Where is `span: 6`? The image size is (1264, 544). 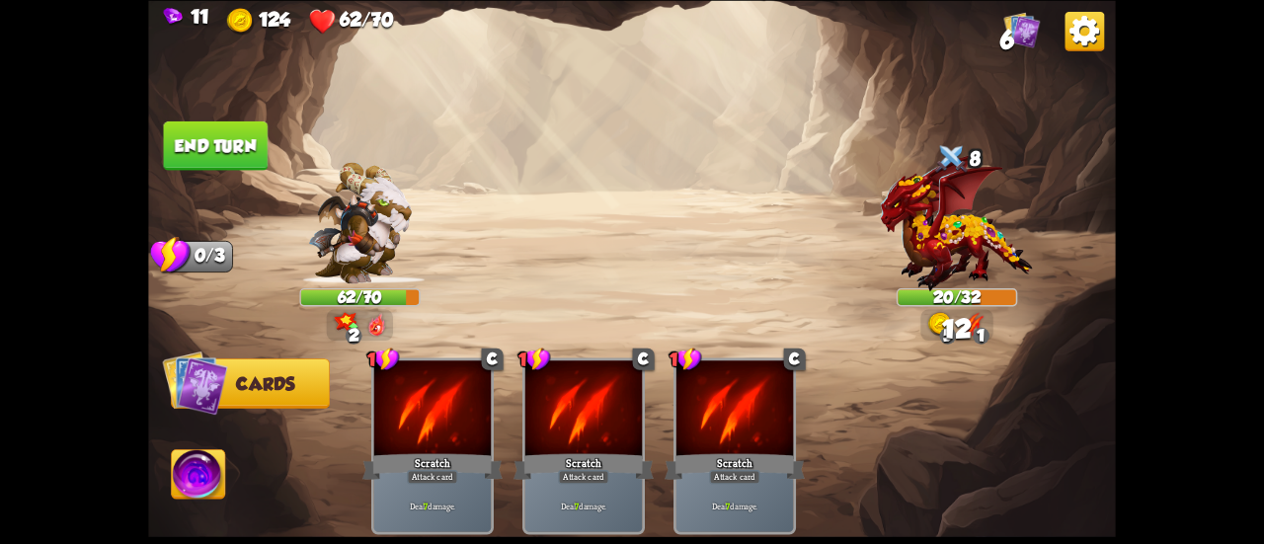 span: 6 is located at coordinates (1007, 40).